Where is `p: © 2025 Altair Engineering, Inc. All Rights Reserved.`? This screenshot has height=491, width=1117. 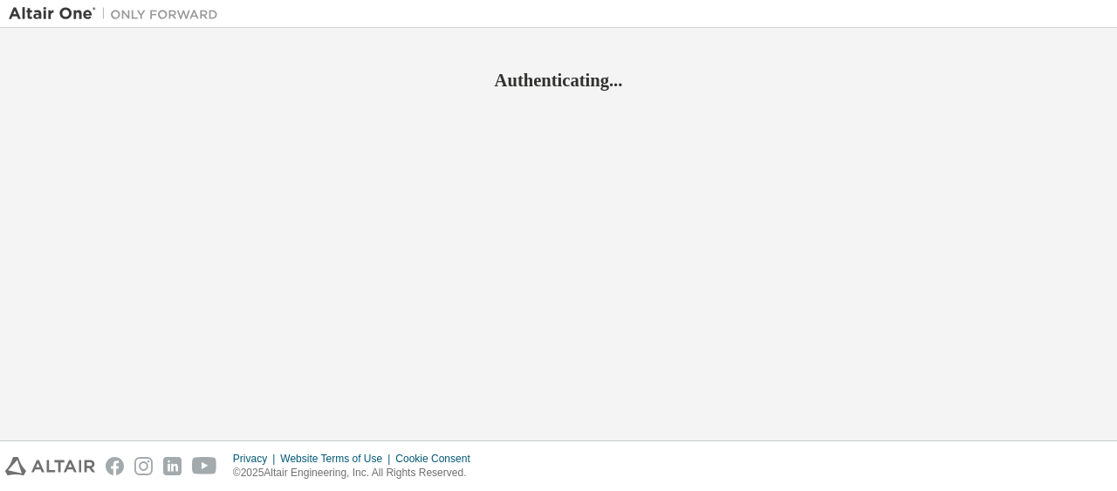
p: © 2025 Altair Engineering, Inc. All Rights Reserved. is located at coordinates (357, 473).